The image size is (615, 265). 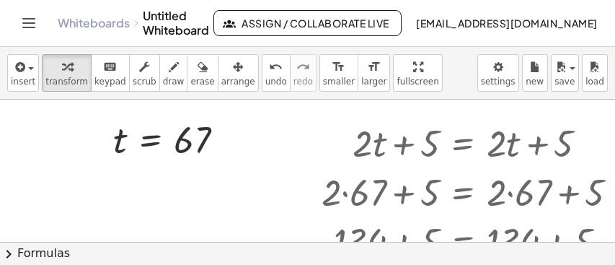 What do you see at coordinates (276, 82) in the screenshot?
I see `span: undo` at bounding box center [276, 82].